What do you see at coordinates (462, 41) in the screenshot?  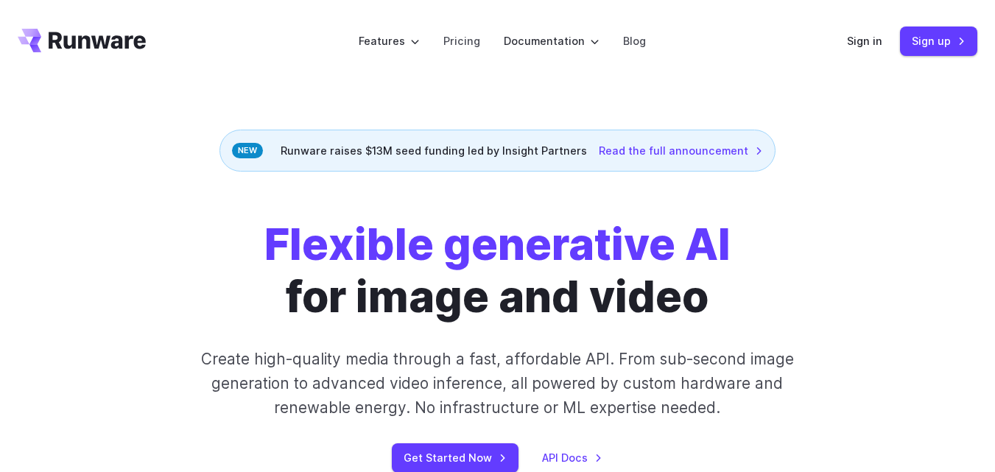 I see `a: Pricing` at bounding box center [462, 41].